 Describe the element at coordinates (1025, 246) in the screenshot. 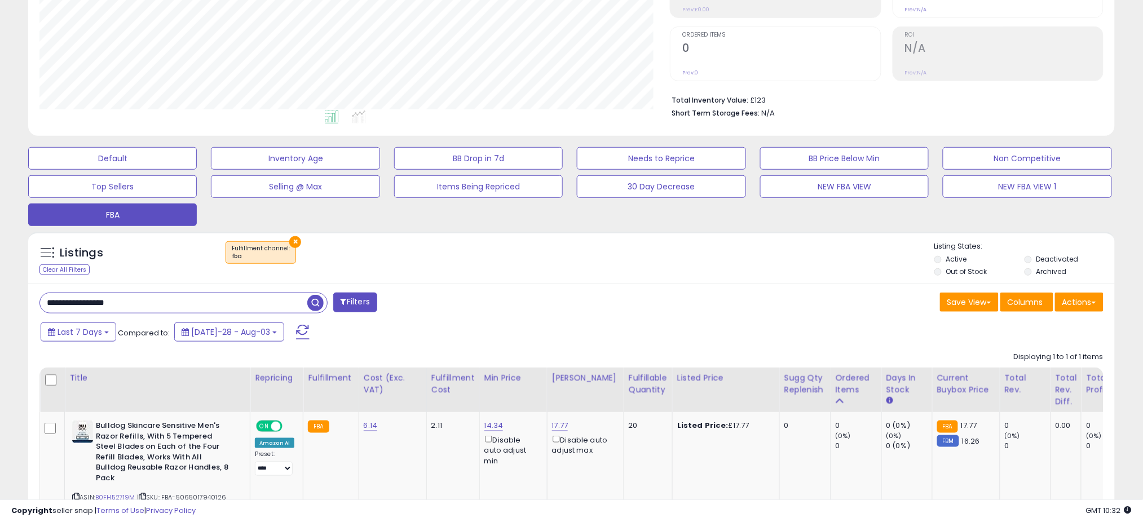

I see `p: Listing States:` at that location.